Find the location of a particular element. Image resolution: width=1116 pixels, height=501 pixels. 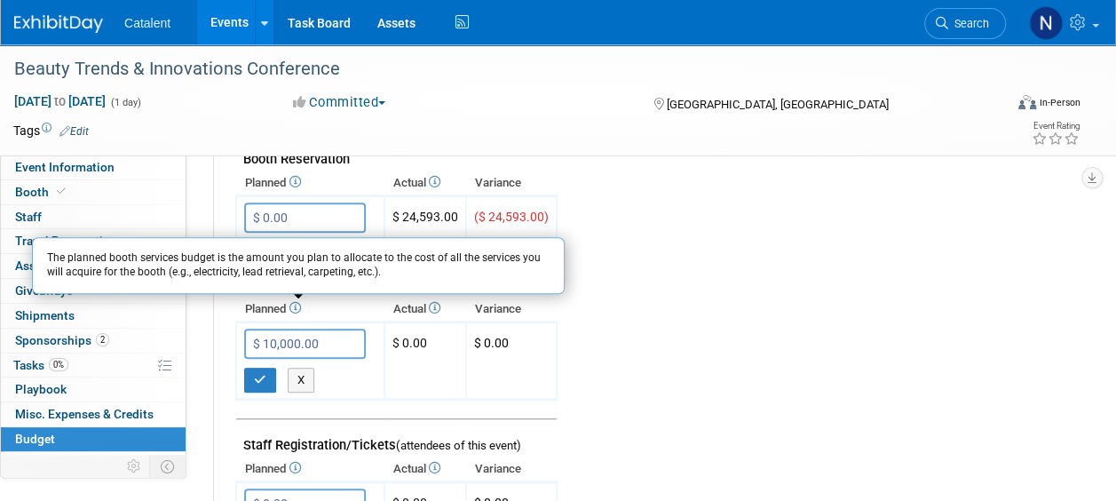

span: $ 0.00 is located at coordinates (491, 343).